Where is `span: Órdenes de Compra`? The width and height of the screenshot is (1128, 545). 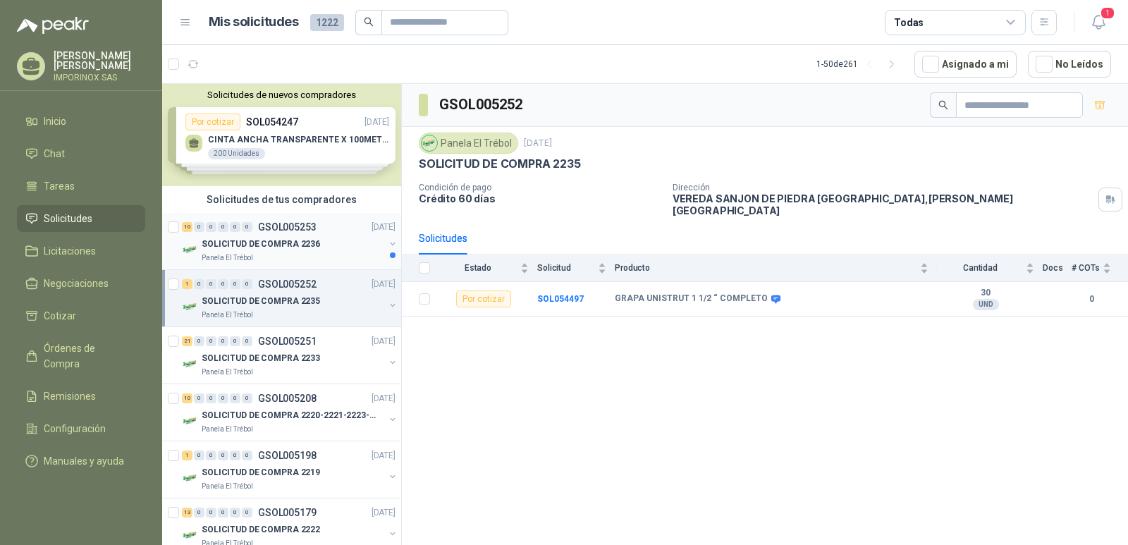
span: Órdenes de Compra is located at coordinates (87, 356).